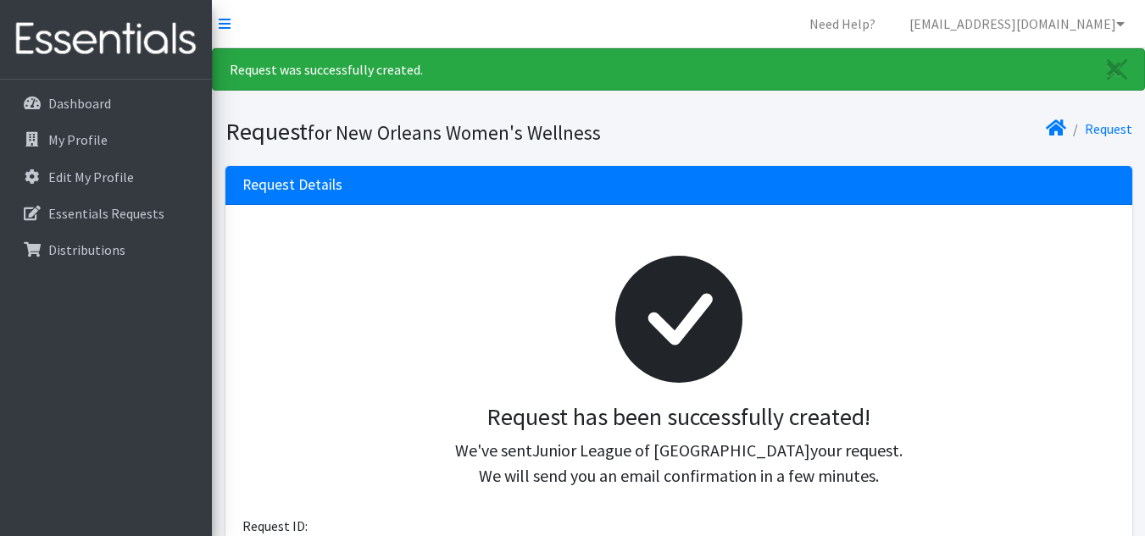 The image size is (1145, 536). I want to click on small: for New Orleans Women's Wellness, so click(454, 132).